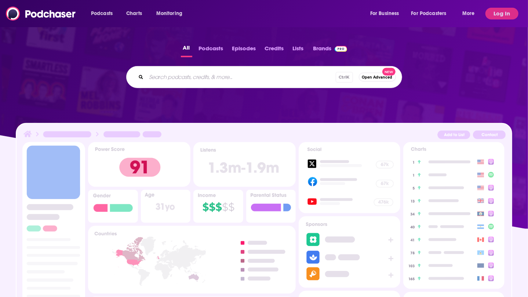 Image resolution: width=528 pixels, height=297 pixels. Describe the element at coordinates (377, 77) in the screenshot. I see `button: Open AdvancedNew` at that location.